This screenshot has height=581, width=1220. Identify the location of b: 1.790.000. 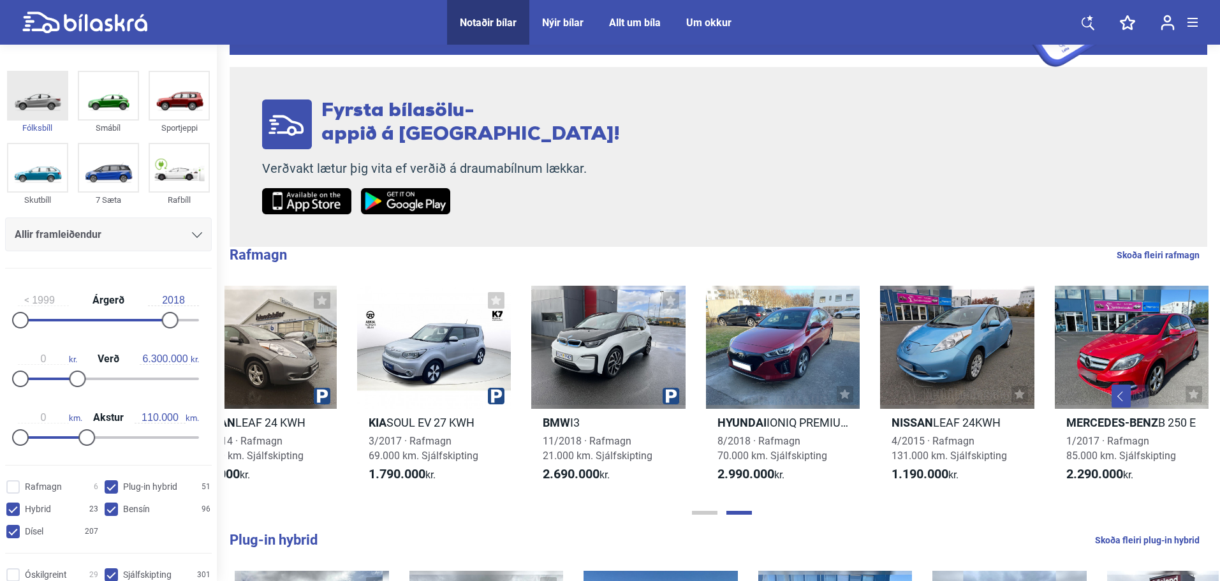
(397, 474).